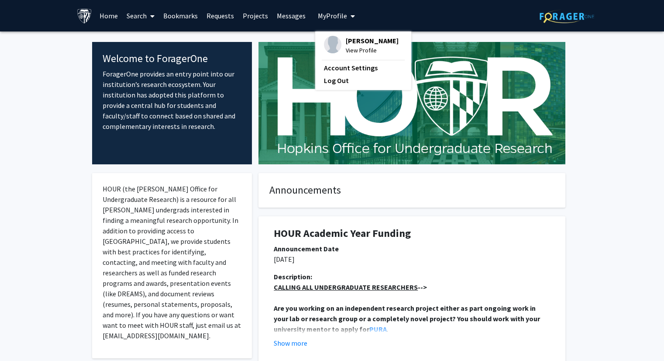 The image size is (664, 361). I want to click on u: CALLING ALL UNDERGRADUATE RESEARCHERS, so click(346, 287).